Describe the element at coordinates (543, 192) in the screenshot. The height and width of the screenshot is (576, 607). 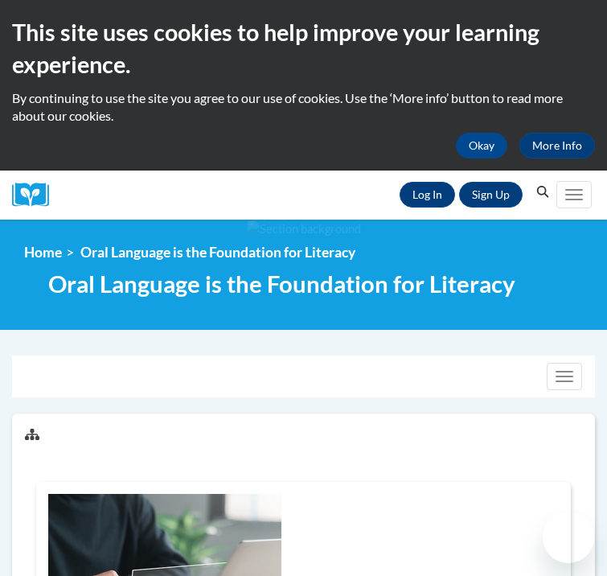
I see `button: Search` at that location.